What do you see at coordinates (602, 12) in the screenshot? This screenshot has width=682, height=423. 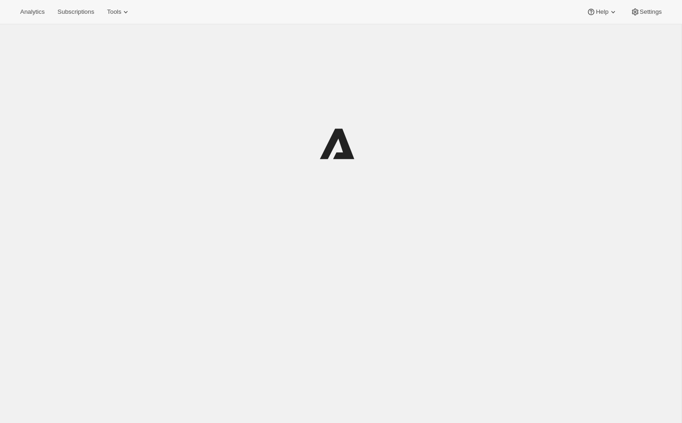 I see `button: Help` at bounding box center [602, 12].